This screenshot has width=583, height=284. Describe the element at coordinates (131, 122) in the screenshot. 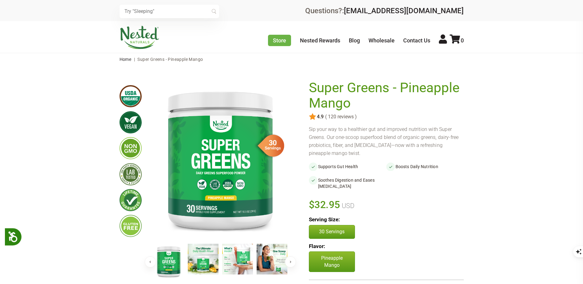

I see `img: vegan` at that location.